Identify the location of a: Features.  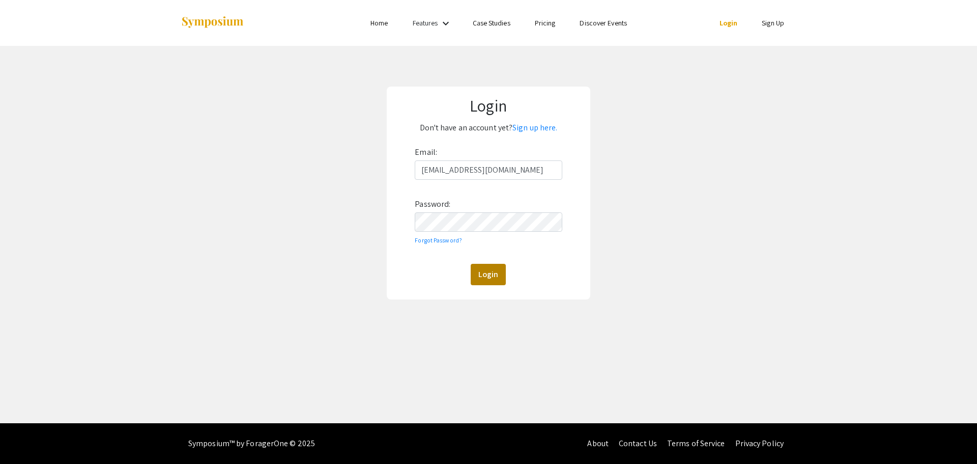
(426, 23).